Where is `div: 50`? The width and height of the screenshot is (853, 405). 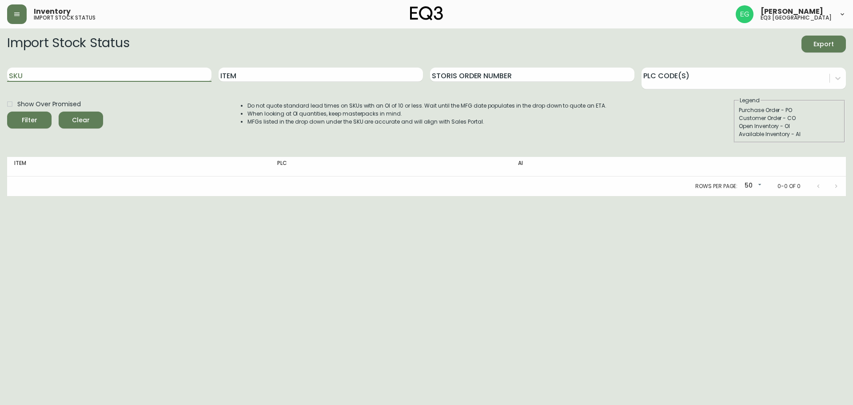 div: 50 is located at coordinates (752, 186).